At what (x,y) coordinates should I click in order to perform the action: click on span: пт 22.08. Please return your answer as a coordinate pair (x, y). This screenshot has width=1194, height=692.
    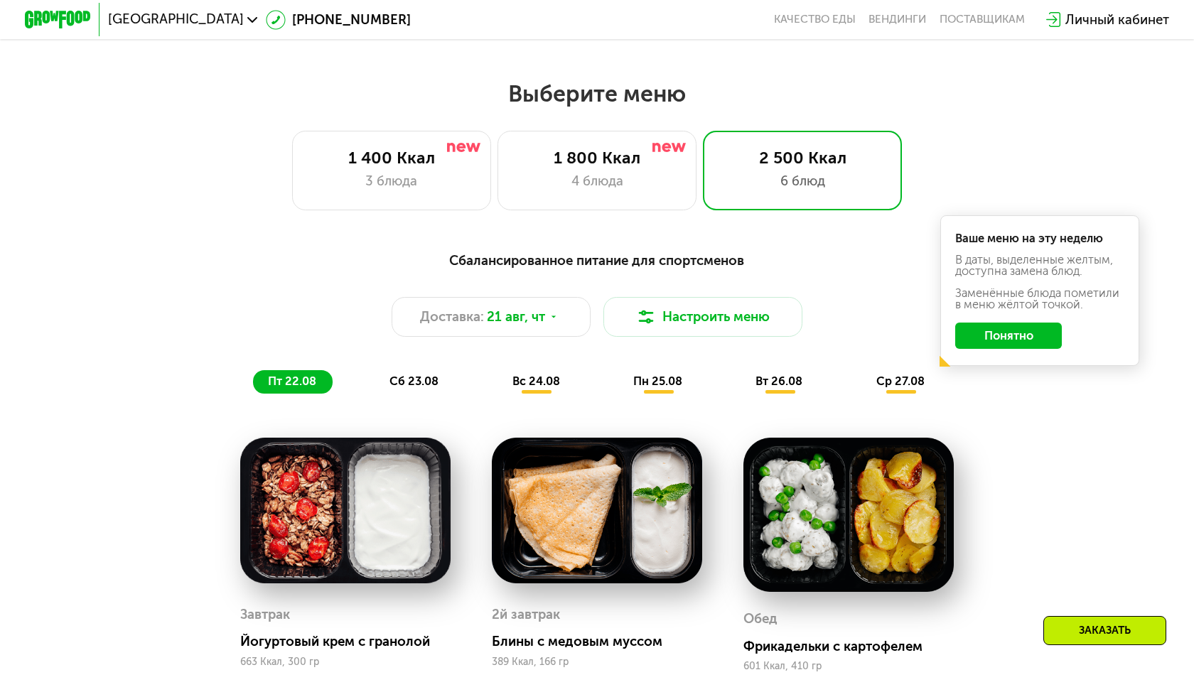
    Looking at the image, I should click on (292, 381).